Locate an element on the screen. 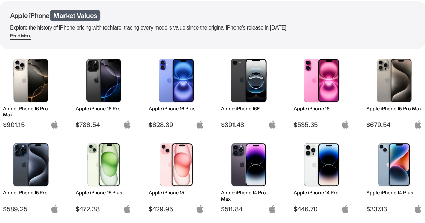 The image size is (425, 223). h1: Apple iPhone is located at coordinates (212, 15).